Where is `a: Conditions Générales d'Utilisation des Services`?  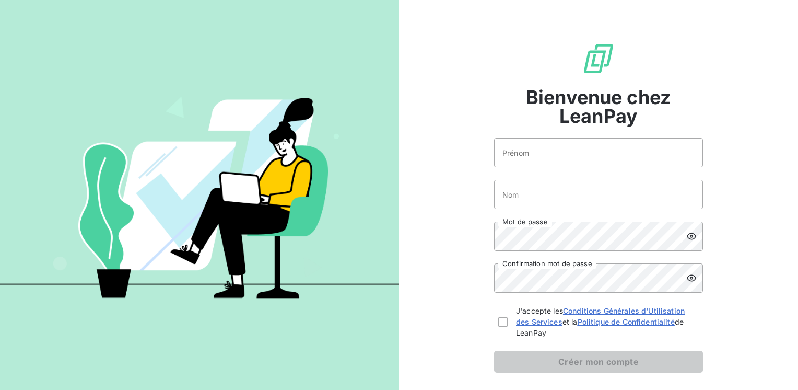 a: Conditions Générales d'Utilisation des Services is located at coordinates (600, 316).